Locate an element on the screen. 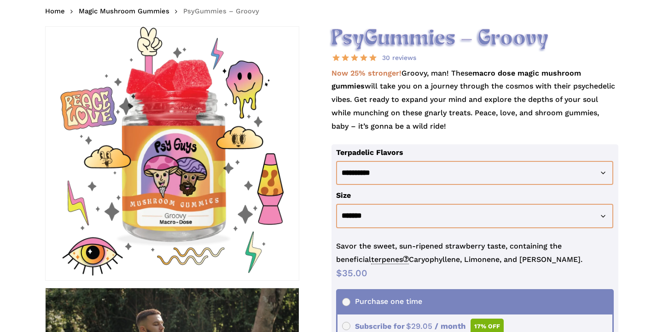  span: PsyGummies – Groovy is located at coordinates (221, 11).